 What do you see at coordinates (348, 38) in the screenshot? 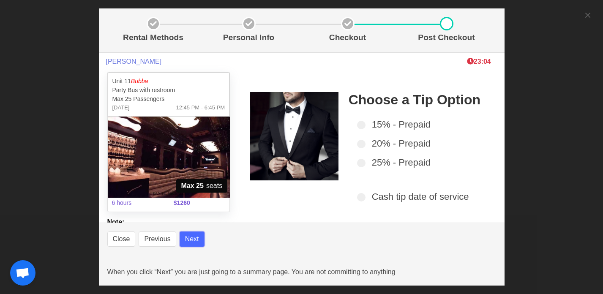
I see `p: Checkout` at bounding box center [348, 38].